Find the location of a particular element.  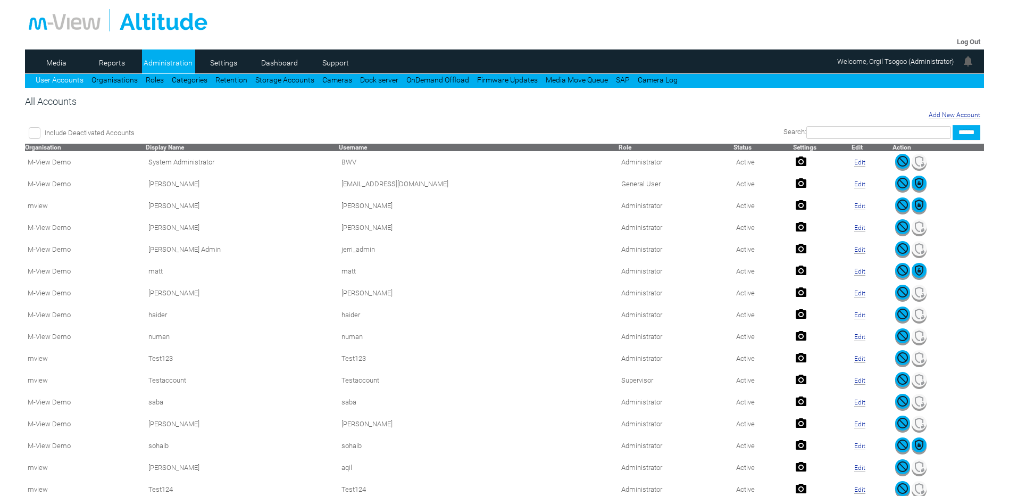

a: SAP is located at coordinates (623, 80).